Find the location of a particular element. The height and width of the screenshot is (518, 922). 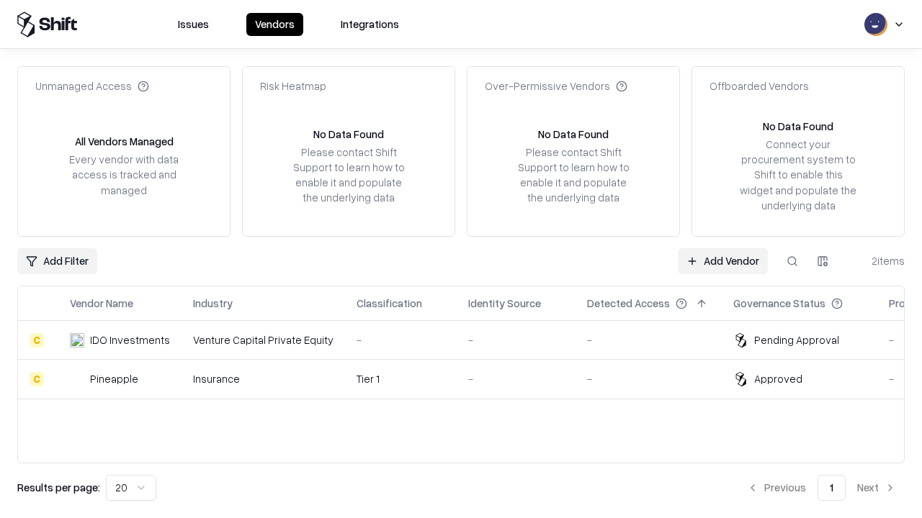

div: Tier 1 is located at coordinates (400, 379).